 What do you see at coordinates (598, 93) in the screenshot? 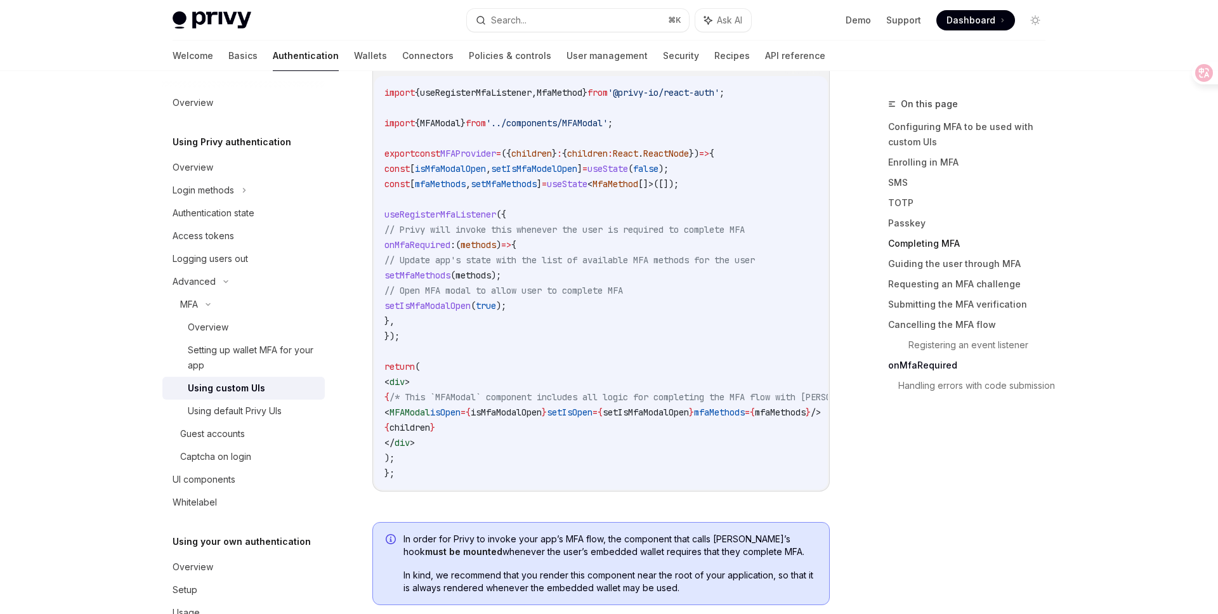
I see `span: from` at bounding box center [598, 93].